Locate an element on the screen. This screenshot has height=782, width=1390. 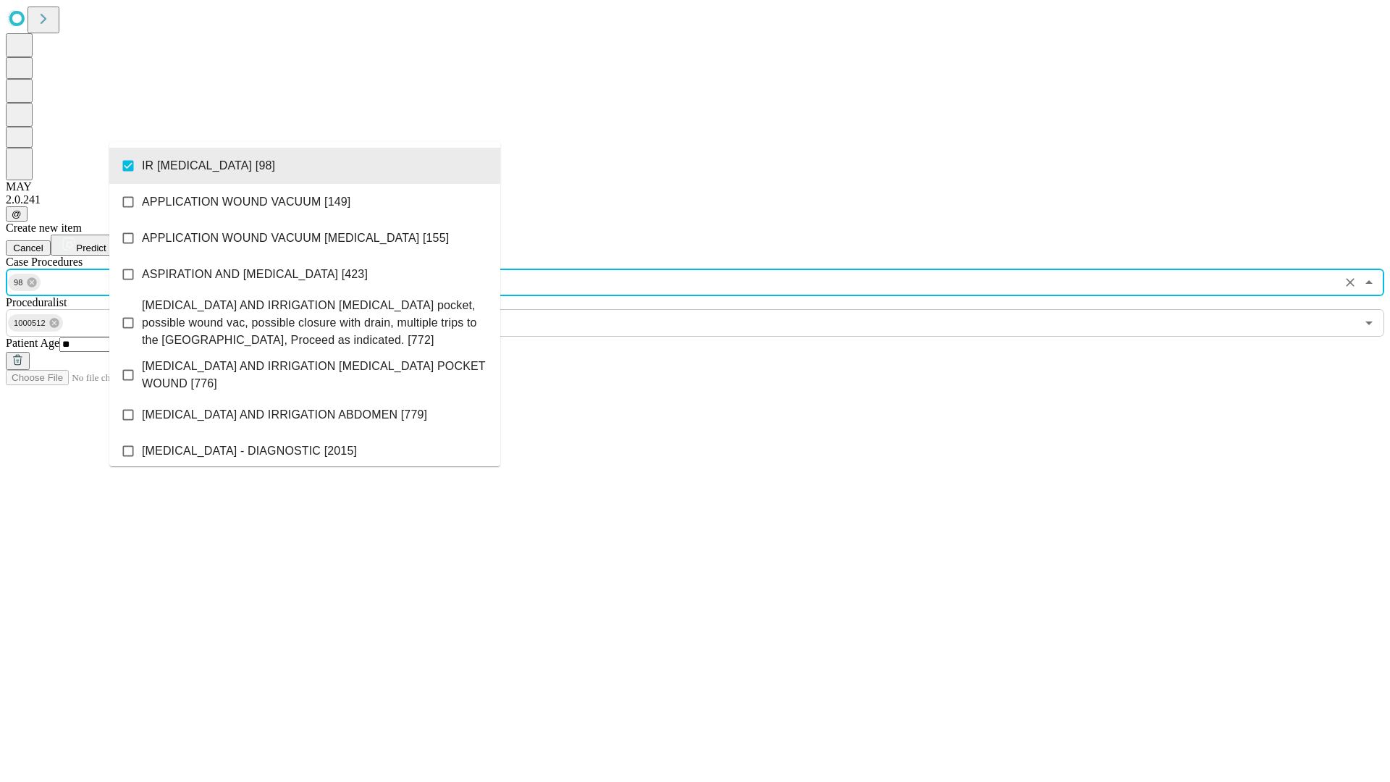
span: Predict is located at coordinates (90, 248).